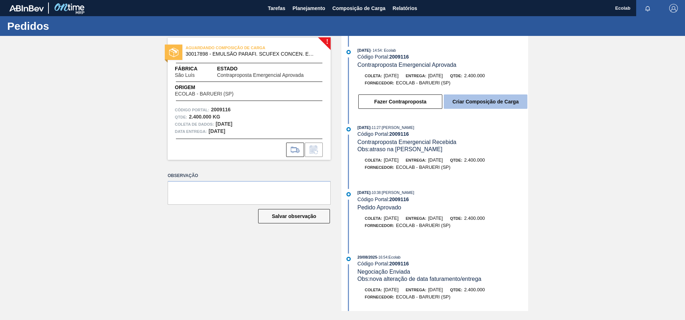 Image resolution: width=685 pixels, height=320 pixels. Describe the element at coordinates (192, 110) in the screenshot. I see `font: Código Portal:` at that location.